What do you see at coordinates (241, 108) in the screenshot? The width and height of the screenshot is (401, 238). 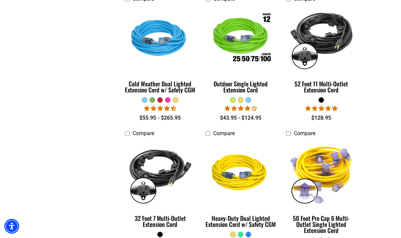 I see `span: 4.00 stars` at bounding box center [241, 108].